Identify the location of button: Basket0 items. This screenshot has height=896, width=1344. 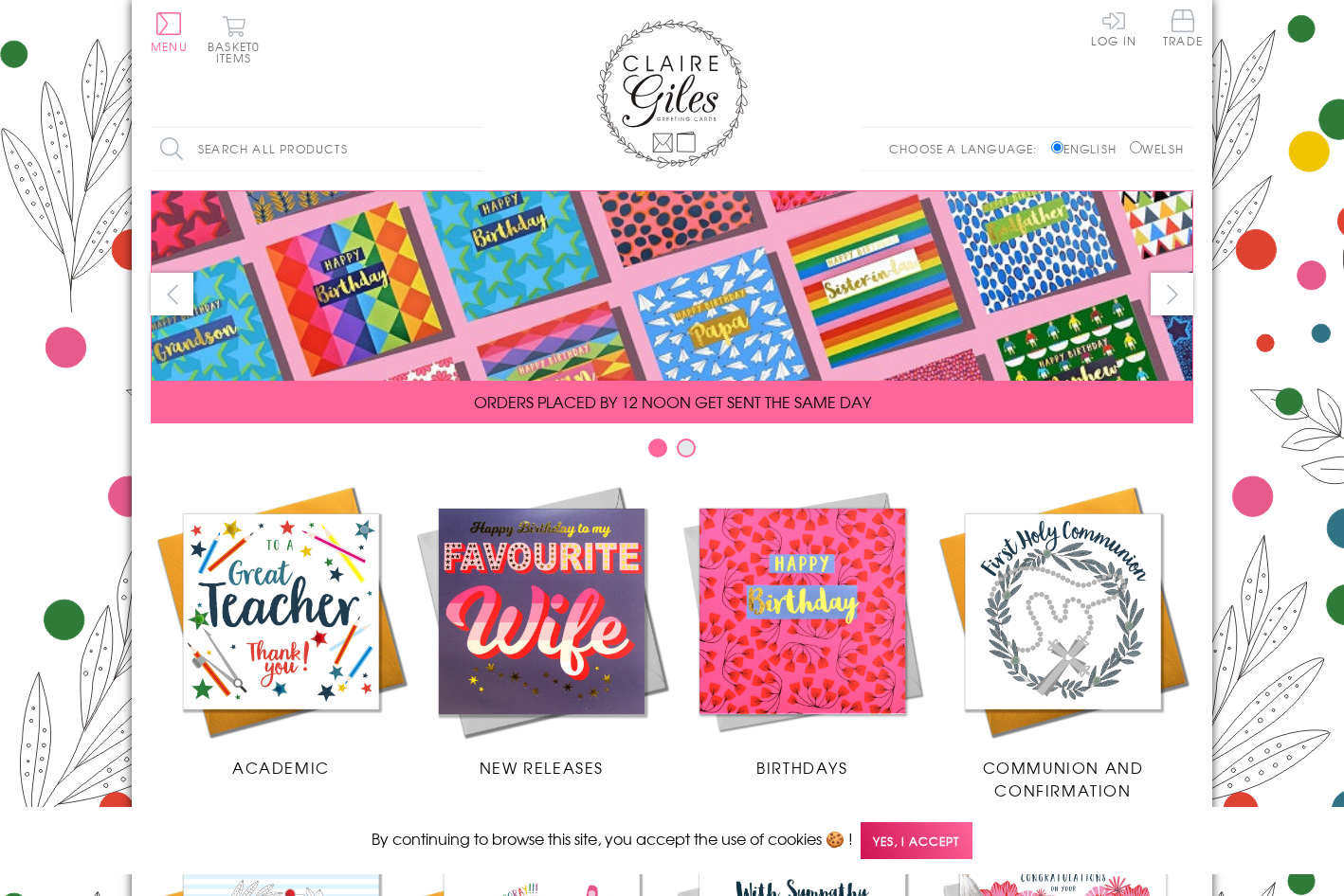
(233, 39).